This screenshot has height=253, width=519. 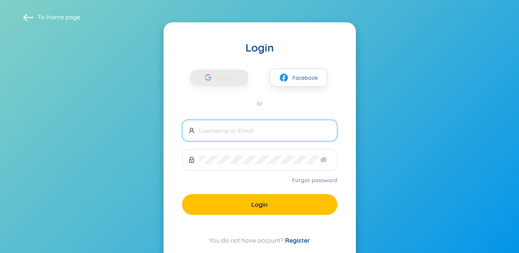 I want to click on span: eye-invisible, so click(x=323, y=160).